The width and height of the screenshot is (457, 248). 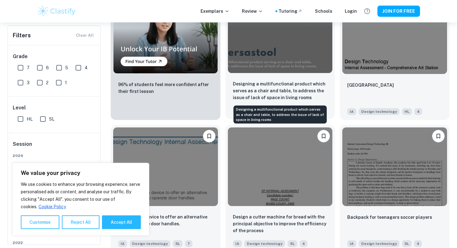 I want to click on button: Accept All, so click(x=121, y=222).